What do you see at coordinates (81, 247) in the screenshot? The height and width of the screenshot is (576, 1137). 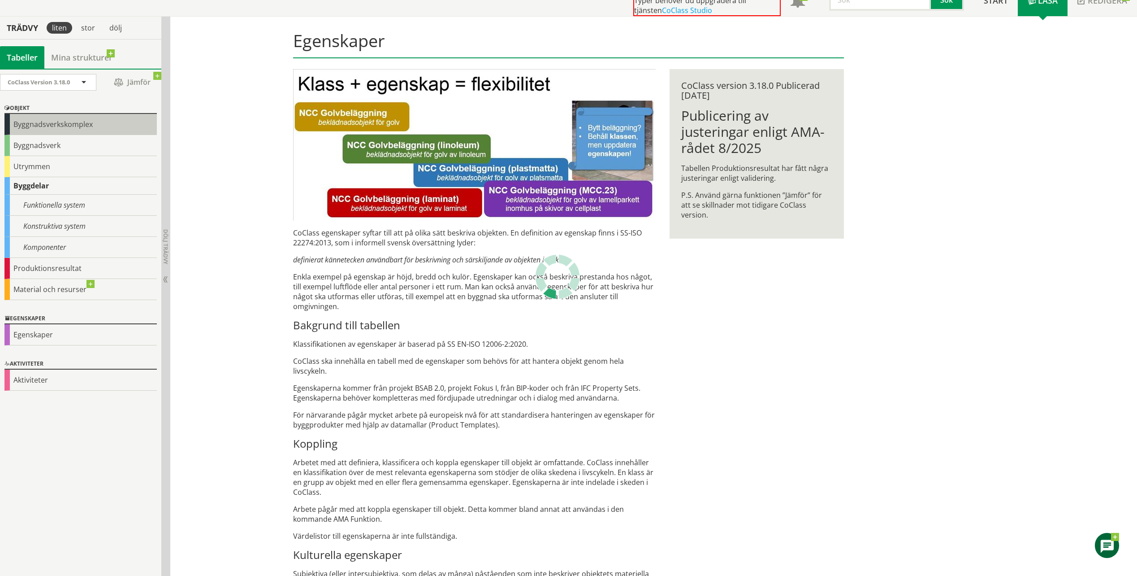 I see `div: Komponenter` at bounding box center [81, 247].